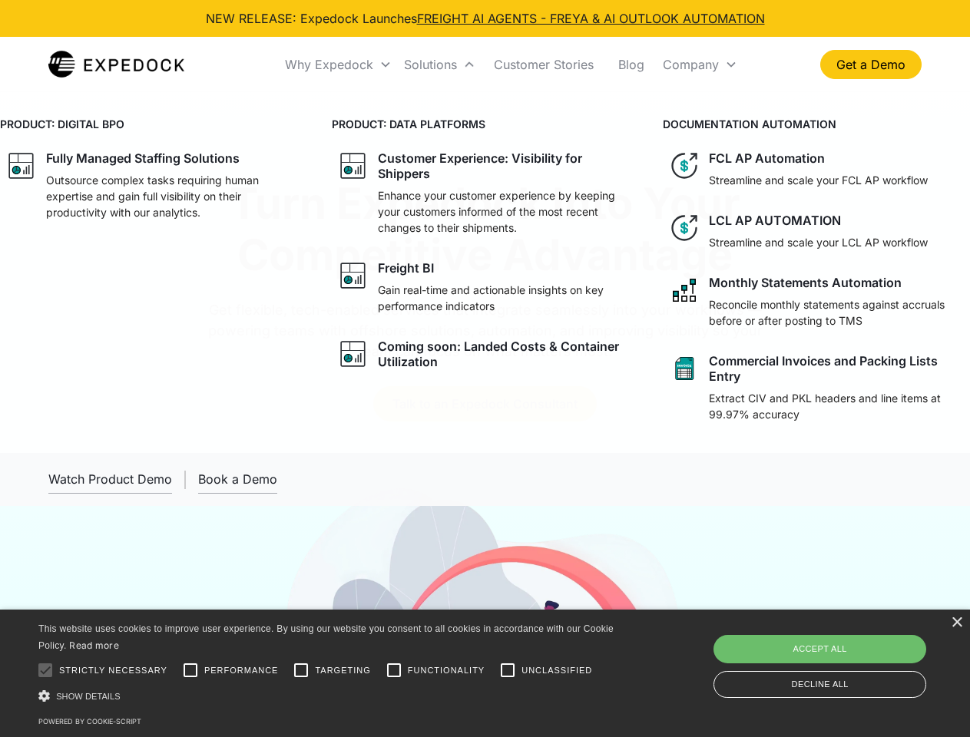 The width and height of the screenshot is (970, 737). I want to click on div: NEW RELEASE: Expedock Launches, so click(485, 18).